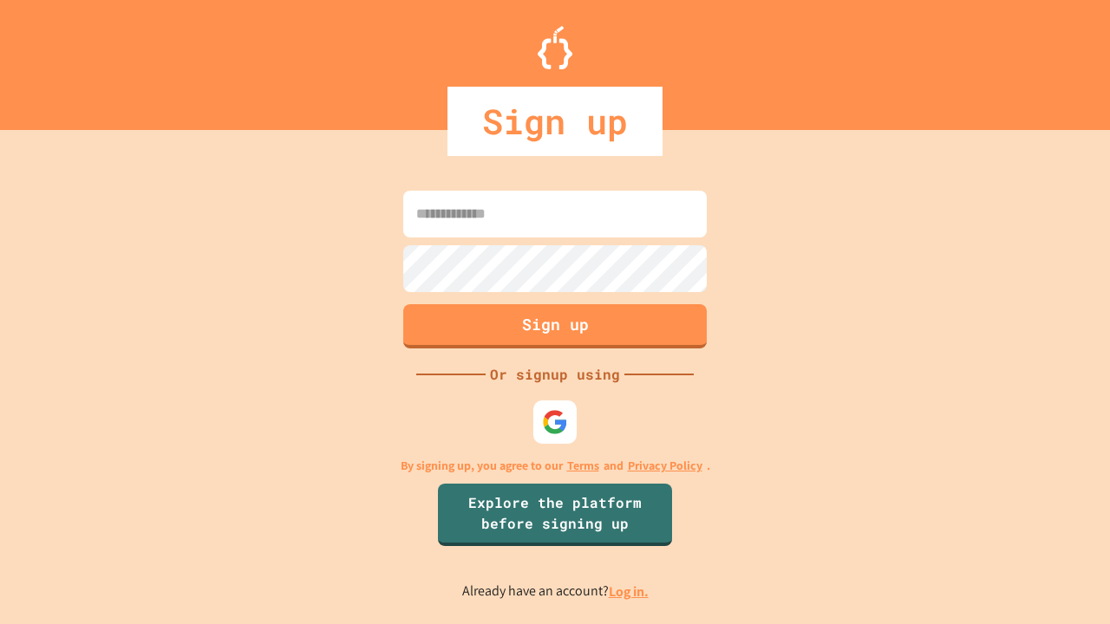  I want to click on a: Privacy Policy, so click(665, 466).